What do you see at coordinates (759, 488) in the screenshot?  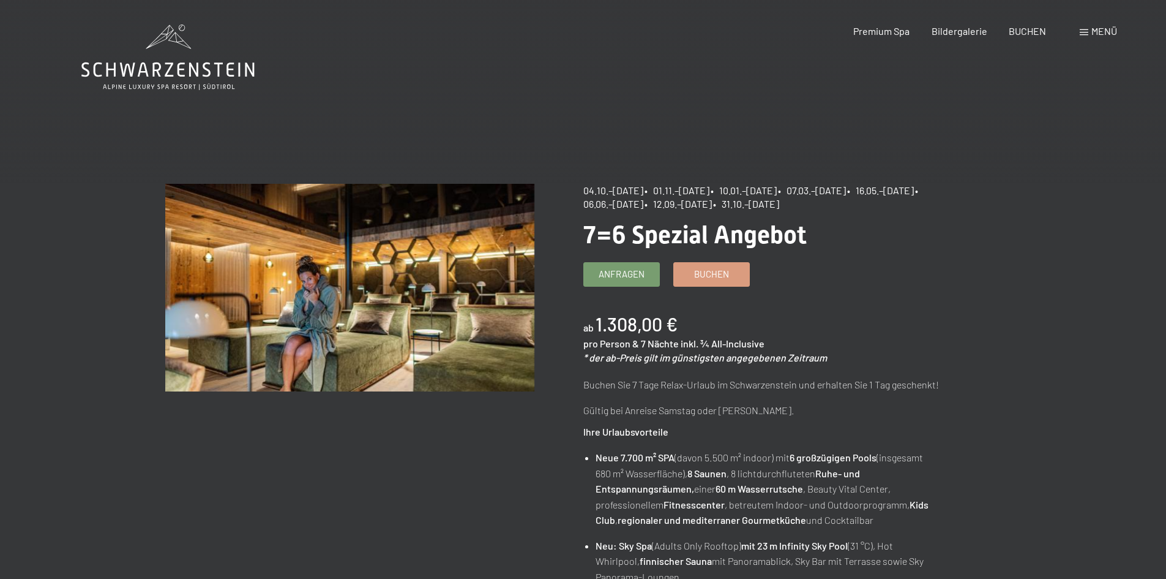 I see `strong: 60 m Wasserrutsche` at bounding box center [759, 488].